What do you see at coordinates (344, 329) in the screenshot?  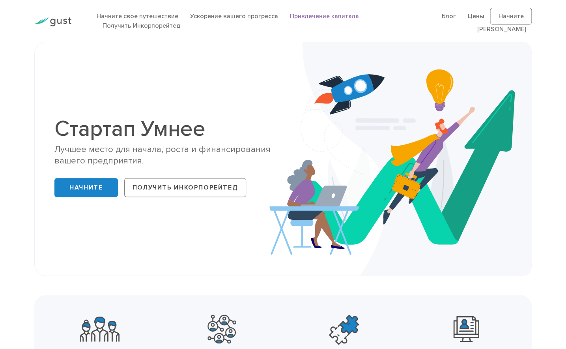 I see `img: Лучшие ускорители` at bounding box center [344, 329].